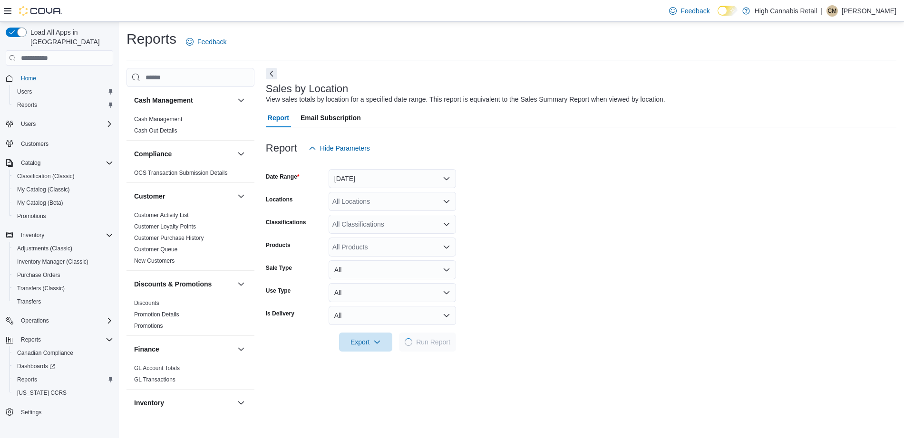 The image size is (904, 438). What do you see at coordinates (330, 118) in the screenshot?
I see `span: Email Subscription` at bounding box center [330, 118].